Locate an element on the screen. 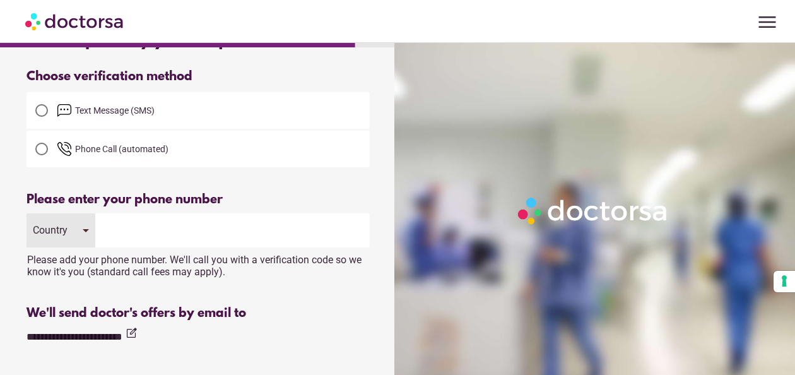  img: email is located at coordinates (64, 110).